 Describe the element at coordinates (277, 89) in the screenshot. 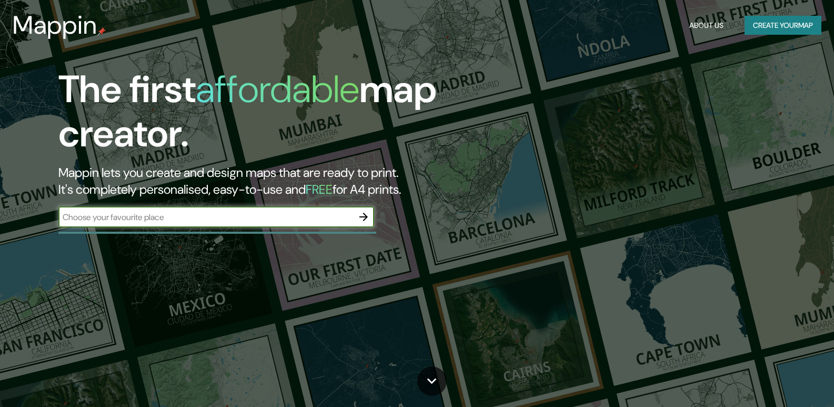

I see `h1: affordable` at that location.